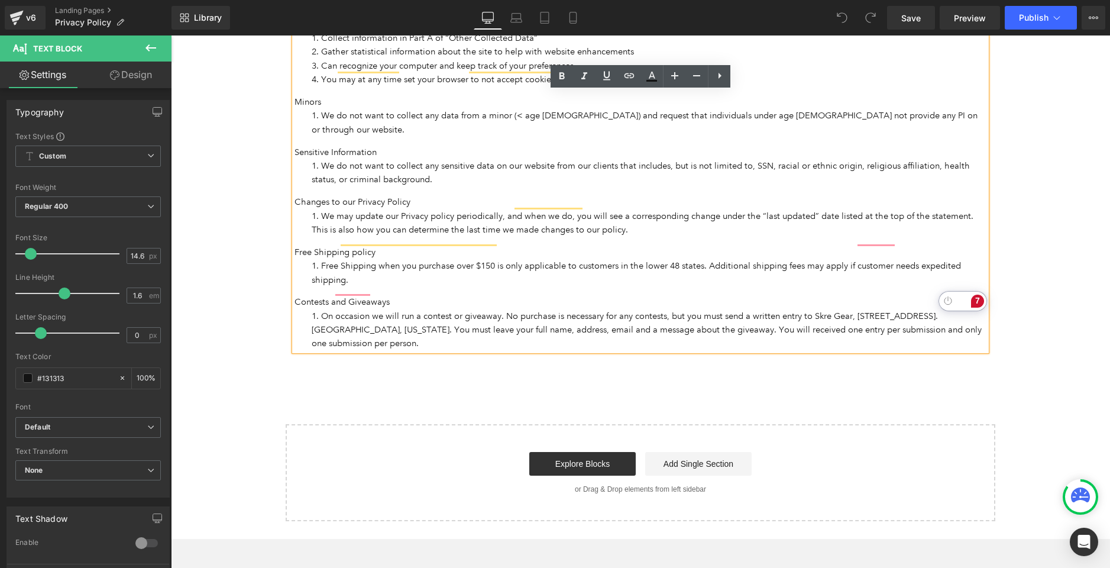 This screenshot has width=1110, height=568. What do you see at coordinates (25, 18) in the screenshot?
I see `a: v6` at bounding box center [25, 18].